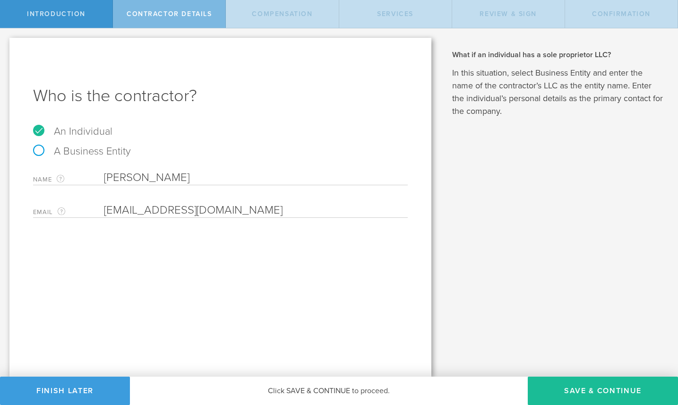 The height and width of the screenshot is (405, 678). Describe the element at coordinates (73, 131) in the screenshot. I see `label: An Individual` at that location.